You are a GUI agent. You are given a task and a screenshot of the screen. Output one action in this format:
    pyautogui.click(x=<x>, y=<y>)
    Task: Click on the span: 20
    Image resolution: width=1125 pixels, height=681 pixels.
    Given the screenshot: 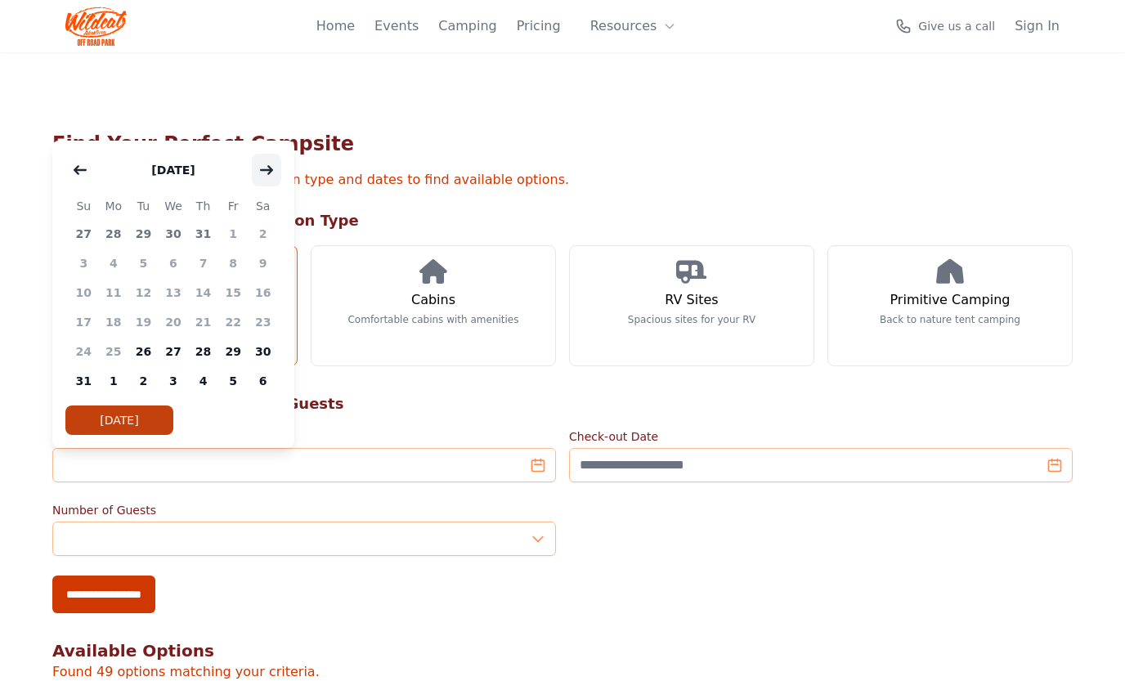 What is the action you would take?
    pyautogui.click(x=173, y=322)
    